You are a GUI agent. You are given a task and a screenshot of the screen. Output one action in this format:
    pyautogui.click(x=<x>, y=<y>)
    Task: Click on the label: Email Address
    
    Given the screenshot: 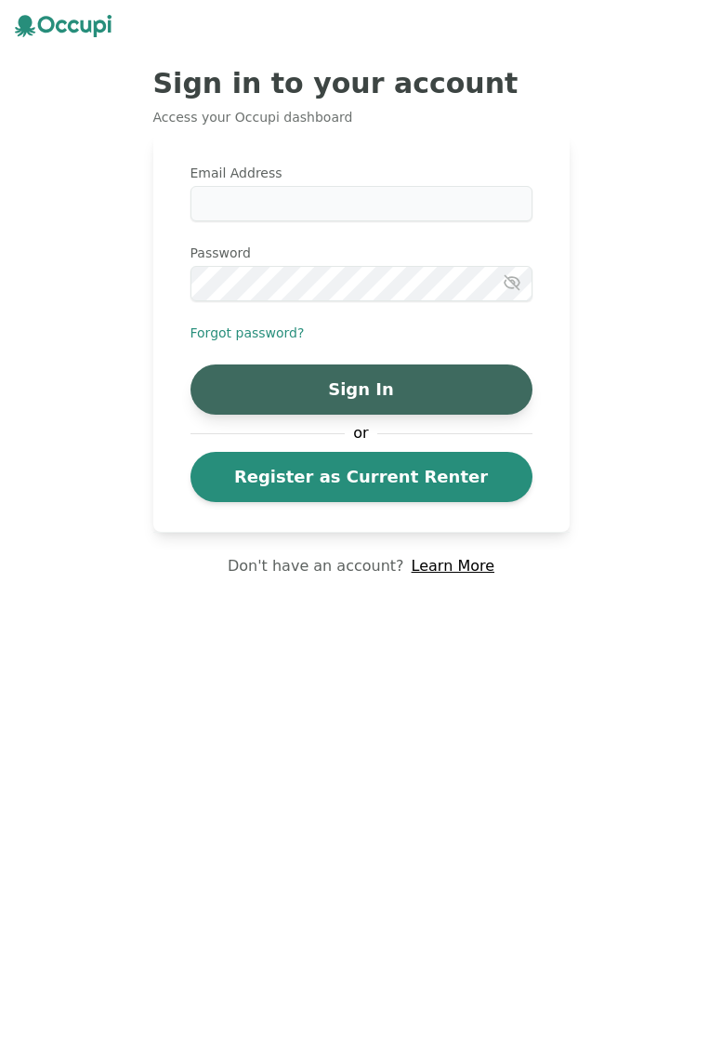 What is the action you would take?
    pyautogui.click(x=362, y=173)
    